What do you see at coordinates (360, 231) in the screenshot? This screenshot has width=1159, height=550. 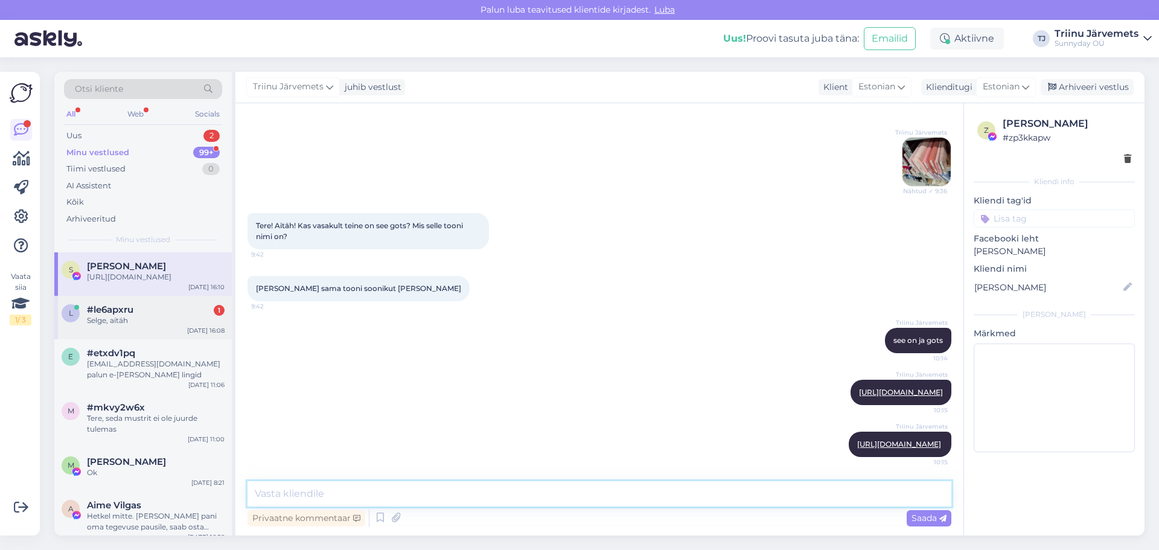 I see `span: Tere! Aitäh! Kas vasakult teine on see gots? Mis selle tooni nimi on?` at bounding box center [360, 231].